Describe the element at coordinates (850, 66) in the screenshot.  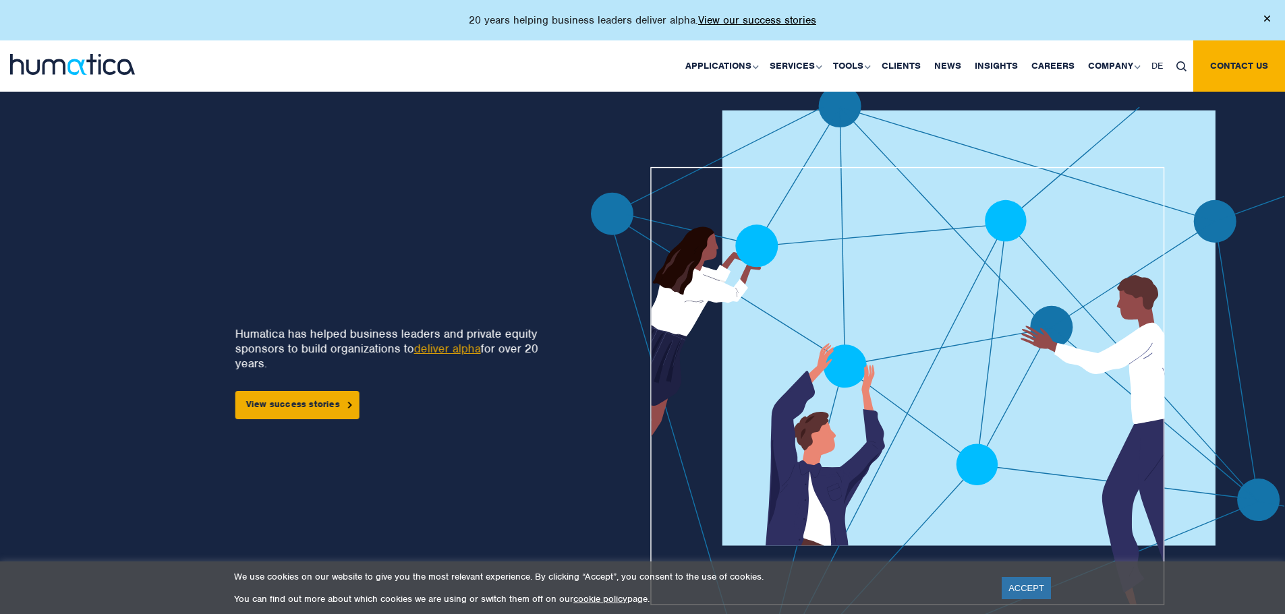
I see `a: Tools` at that location.